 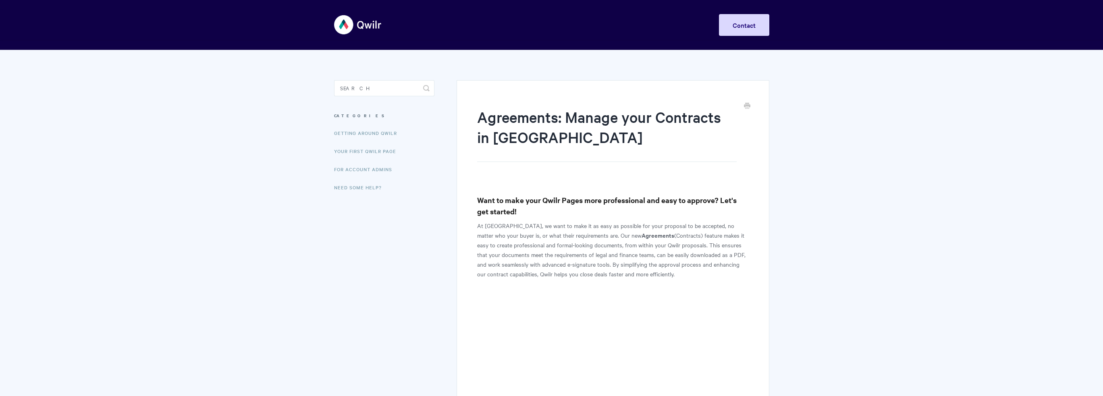 I want to click on b: Agreements, so click(x=658, y=235).